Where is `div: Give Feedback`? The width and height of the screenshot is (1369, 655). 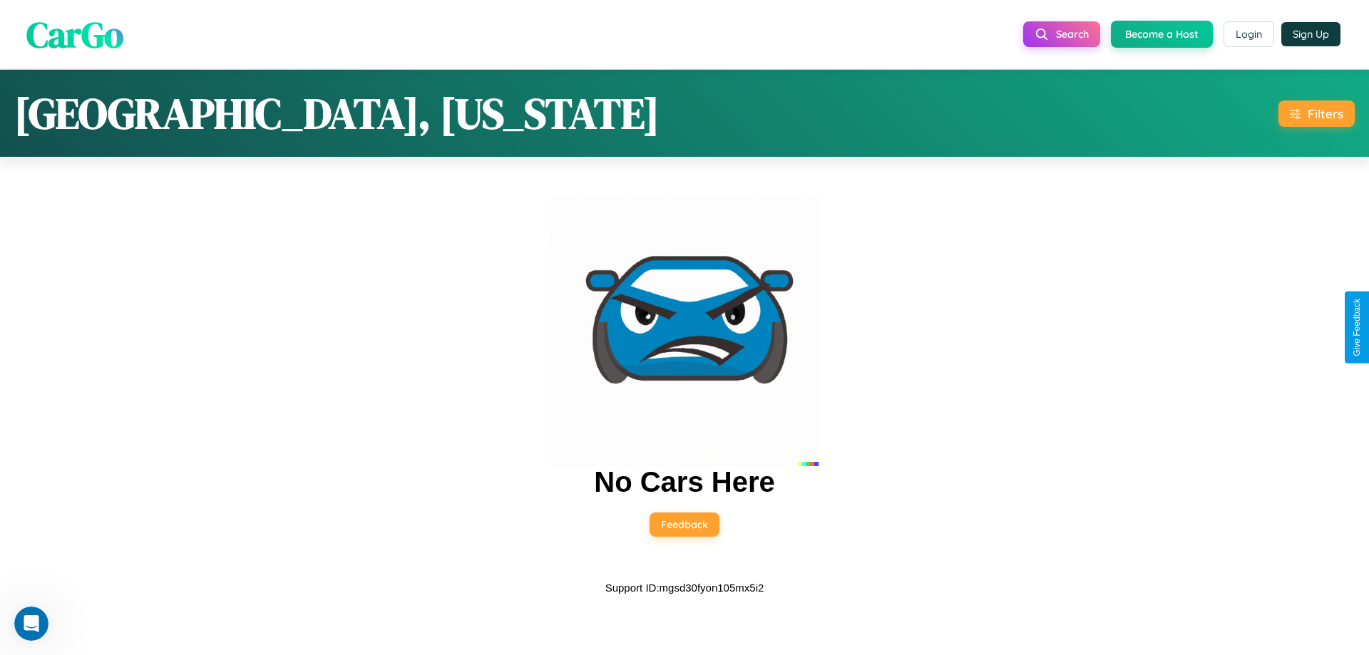
div: Give Feedback is located at coordinates (1357, 327).